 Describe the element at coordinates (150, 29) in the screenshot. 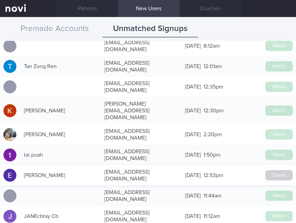

I see `button: Unmatched Signups` at that location.